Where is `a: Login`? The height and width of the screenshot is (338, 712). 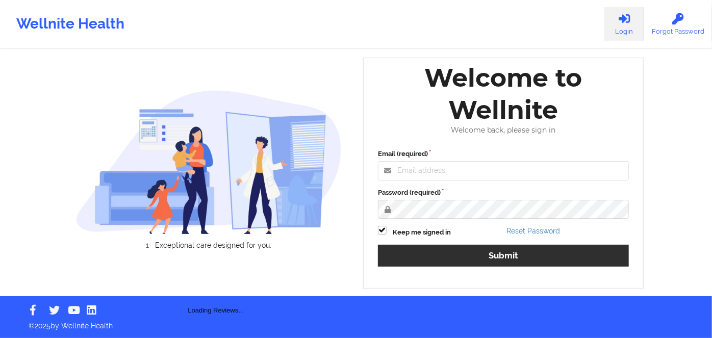 a: Login is located at coordinates (625, 24).